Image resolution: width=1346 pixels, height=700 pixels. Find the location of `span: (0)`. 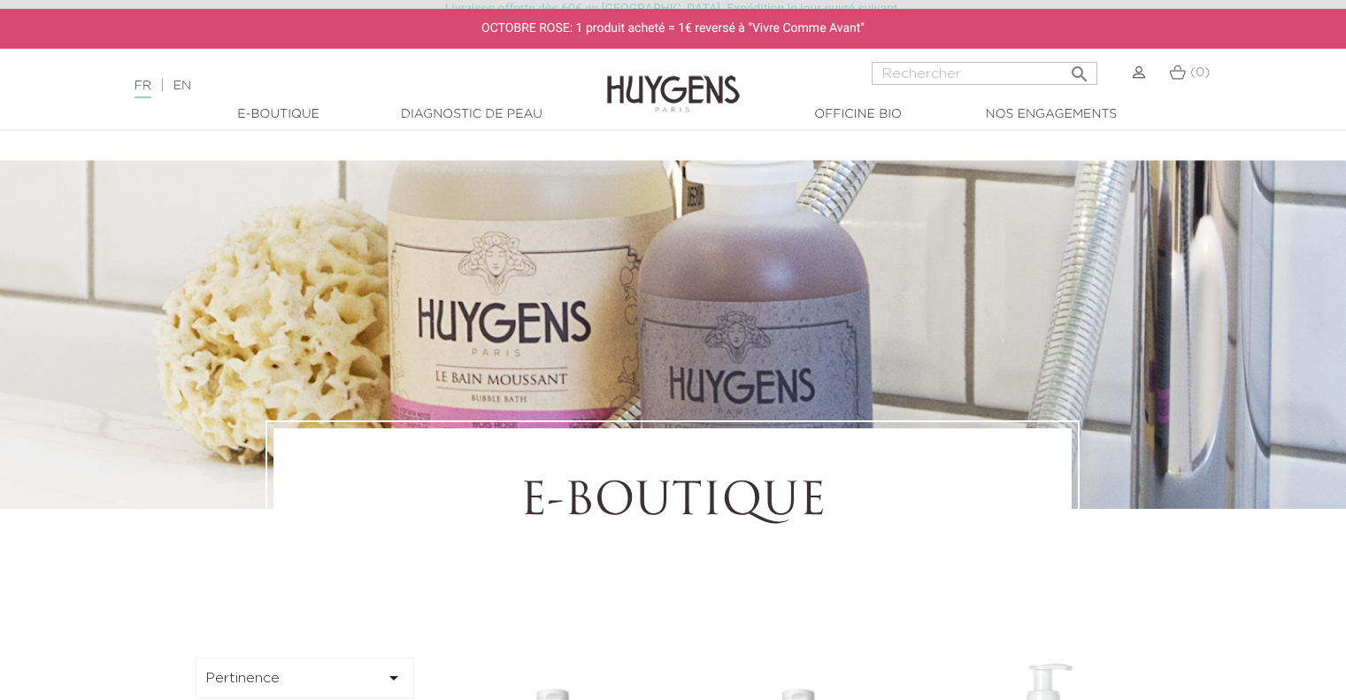

span: (0) is located at coordinates (1200, 73).